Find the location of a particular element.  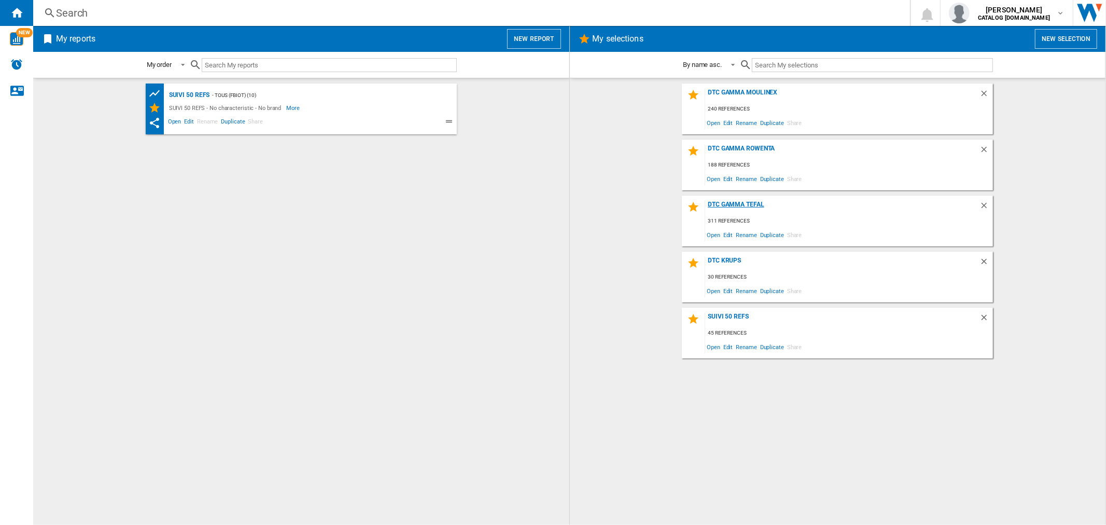

span: NEW is located at coordinates (24, 33).